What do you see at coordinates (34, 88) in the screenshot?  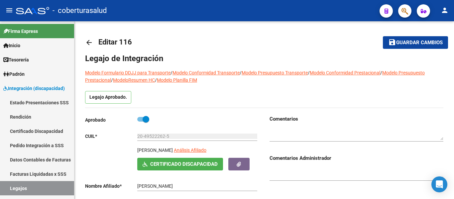 I see `span: Integración (discapacidad)` at bounding box center [34, 88].